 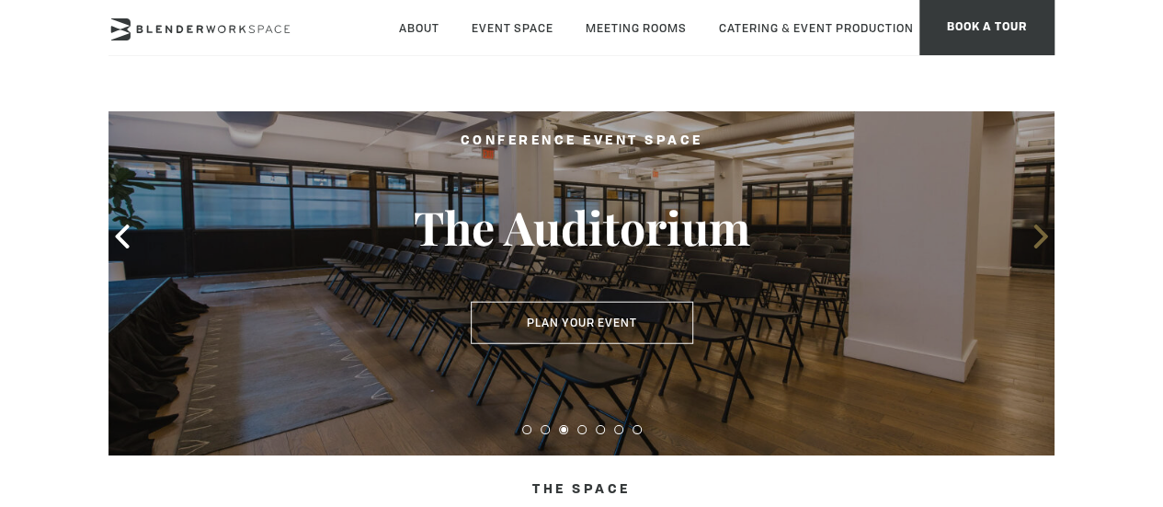 What do you see at coordinates (1117, 463) in the screenshot?
I see `div: Chat Widget` at bounding box center [1117, 463].